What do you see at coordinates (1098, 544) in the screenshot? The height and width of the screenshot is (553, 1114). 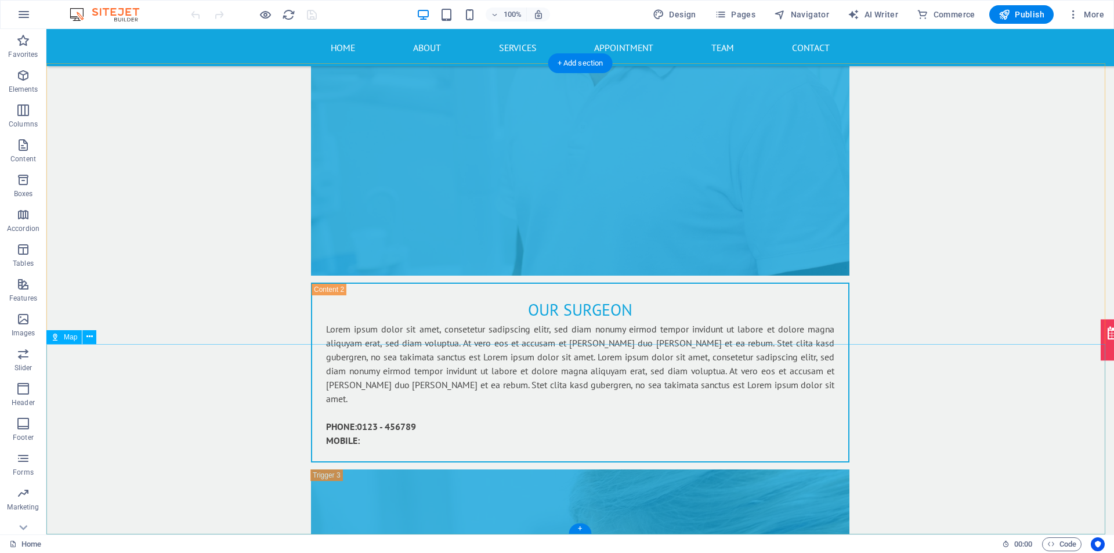 I see `button: Usercentrics` at bounding box center [1098, 544].